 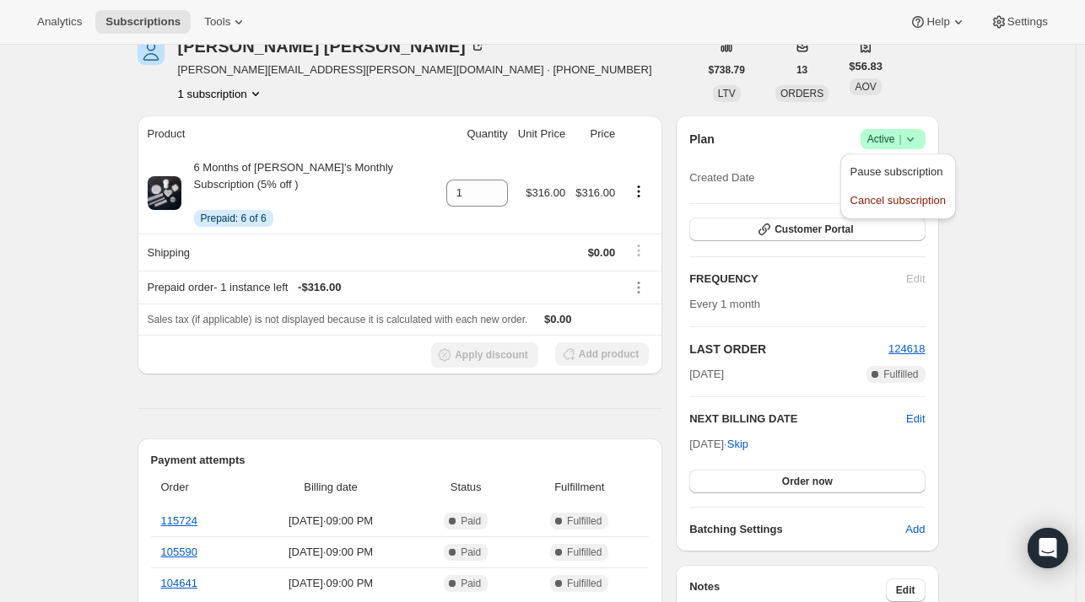 What do you see at coordinates (143, 22) in the screenshot?
I see `button: Subscriptions` at bounding box center [143, 22].